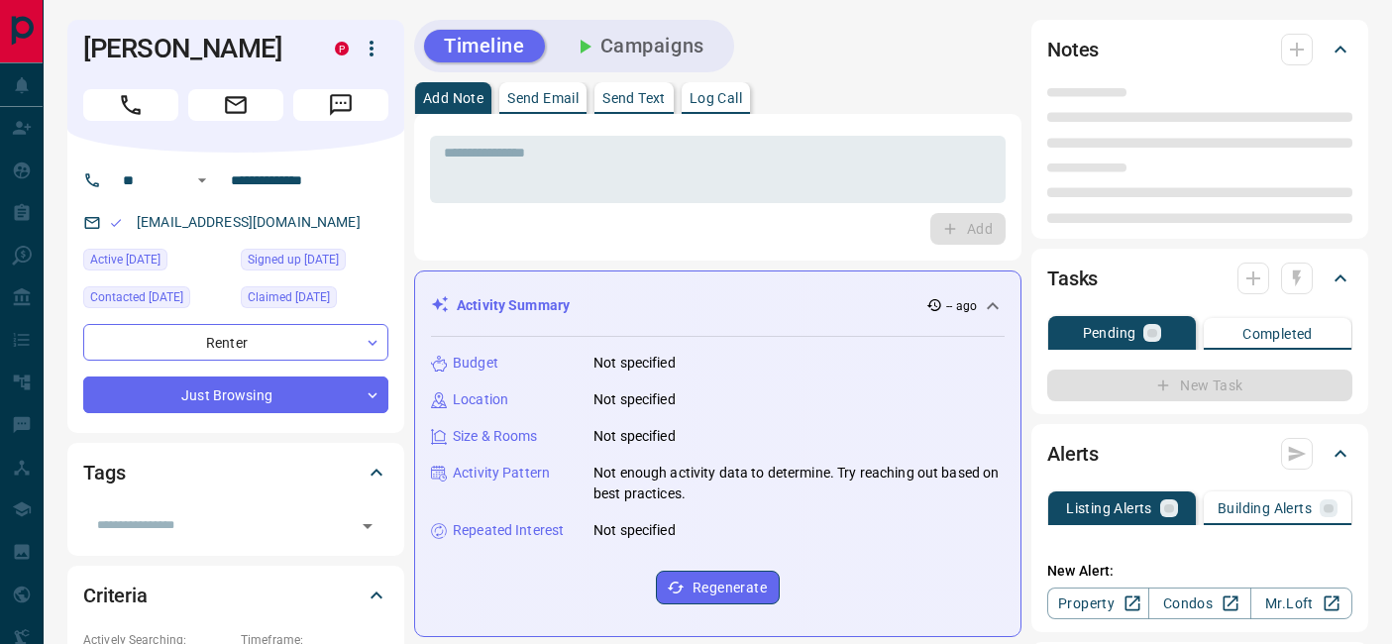 This screenshot has width=1392, height=644. I want to click on div: Renter, so click(236, 342).